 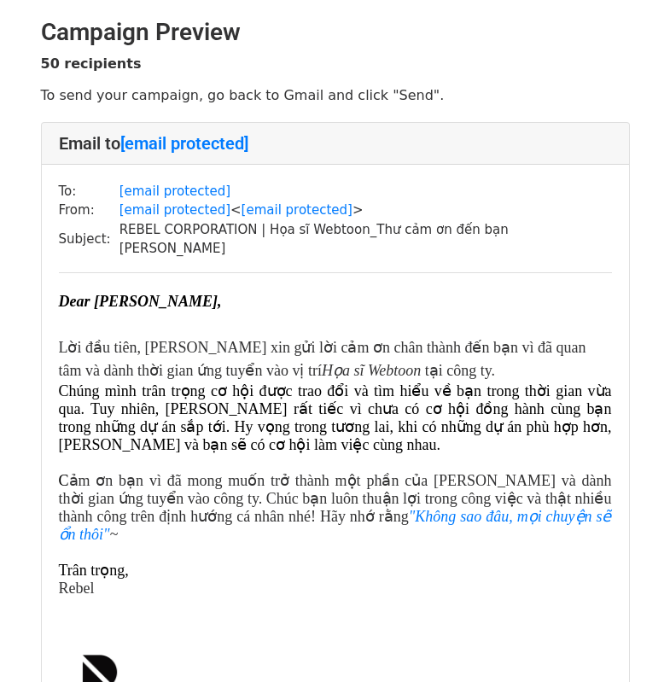 What do you see at coordinates (94, 570) in the screenshot?
I see `font: Trân trọng,` at bounding box center [94, 570].